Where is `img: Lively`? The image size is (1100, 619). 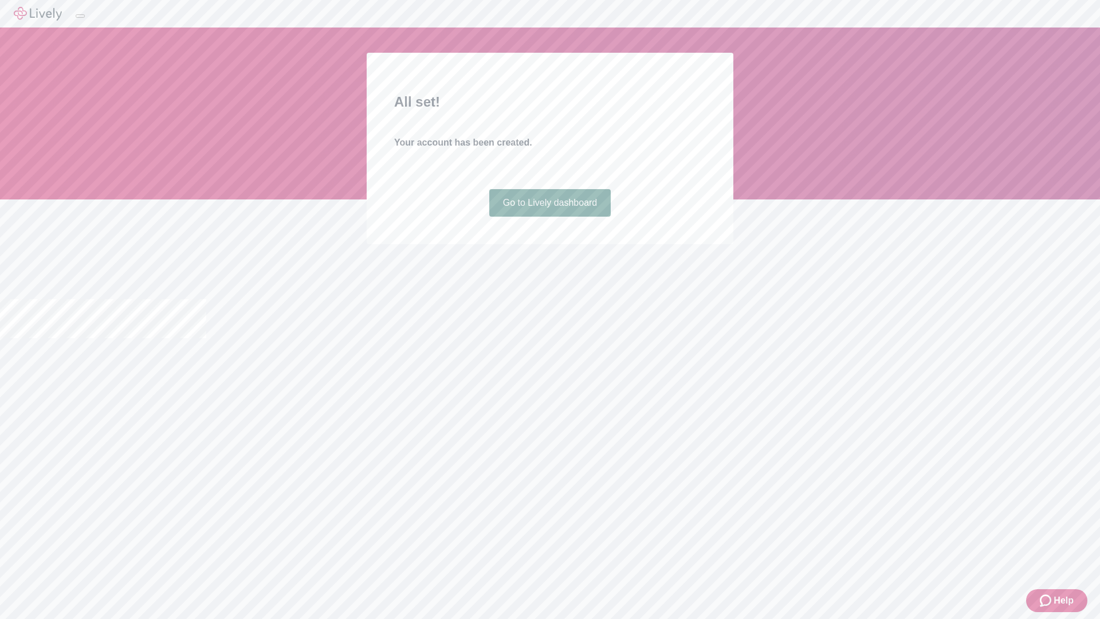 img: Lively is located at coordinates (38, 14).